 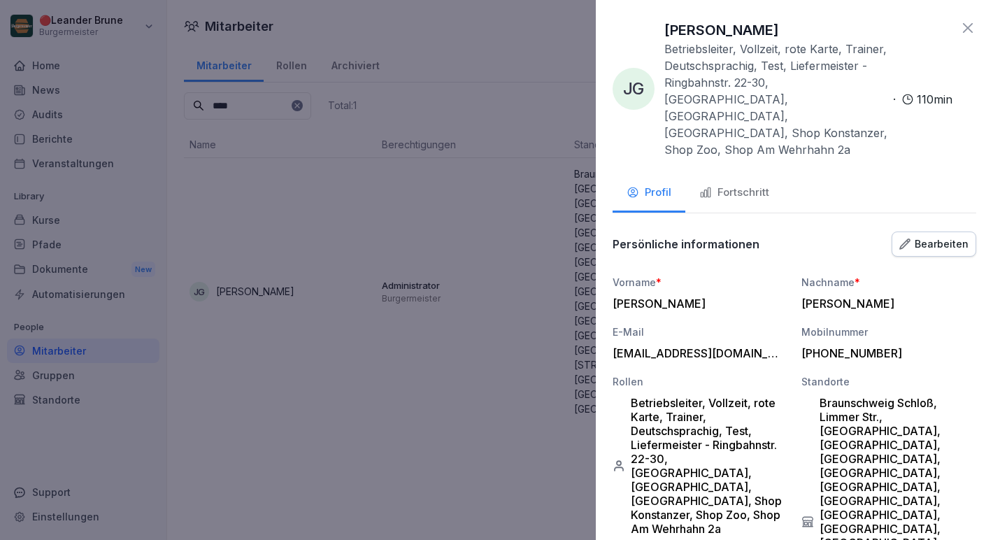 I want to click on p: Betriebsleiter, Vollzeit, rote Karte, Trainer, Deutschsprachig, Test, Liefermeister - Ringbahnstr..., so click(x=775, y=99).